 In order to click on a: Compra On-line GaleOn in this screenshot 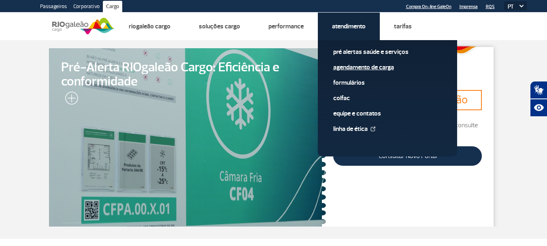, I will do `click(429, 6)`.